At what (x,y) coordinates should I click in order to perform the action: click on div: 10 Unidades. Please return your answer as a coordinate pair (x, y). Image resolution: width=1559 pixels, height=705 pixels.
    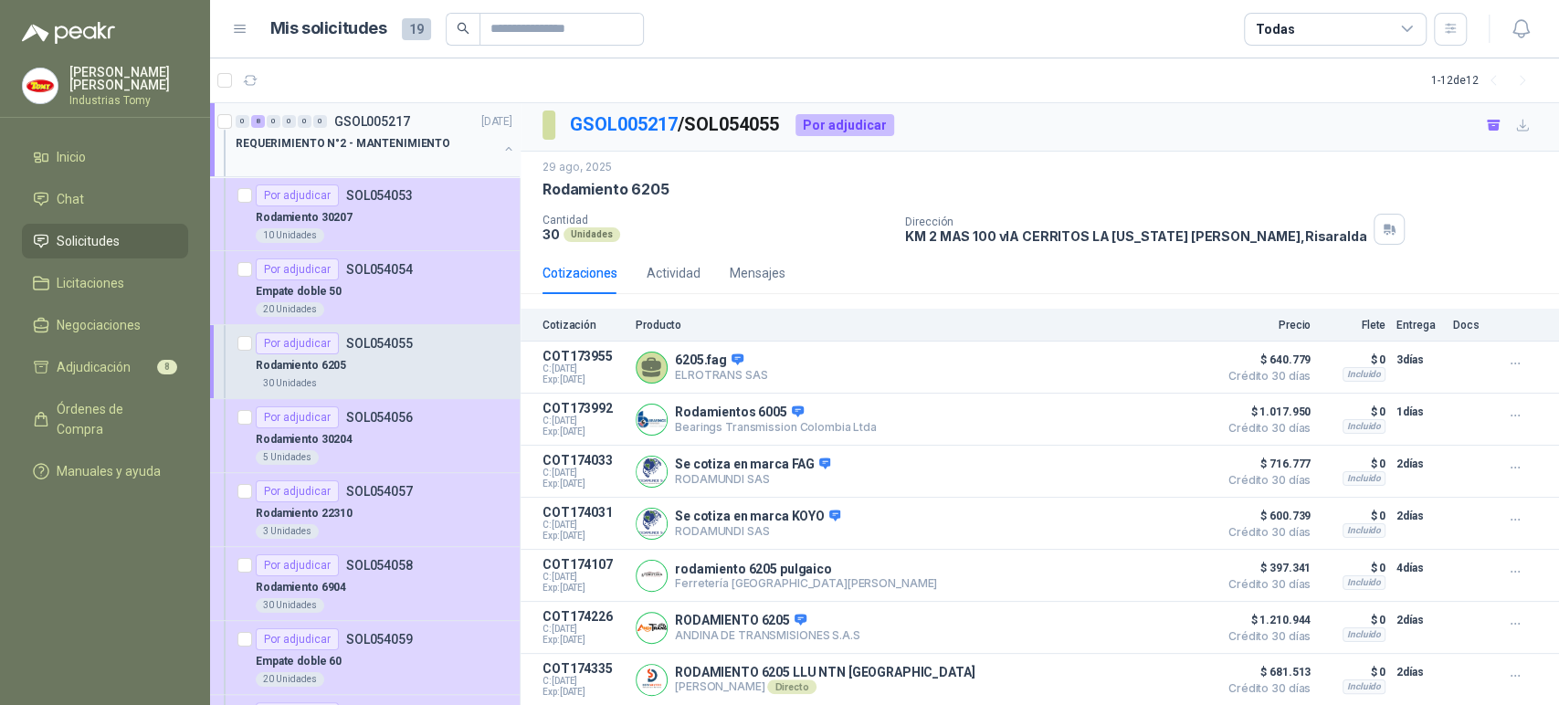
    Looking at the image, I should click on (289, 236).